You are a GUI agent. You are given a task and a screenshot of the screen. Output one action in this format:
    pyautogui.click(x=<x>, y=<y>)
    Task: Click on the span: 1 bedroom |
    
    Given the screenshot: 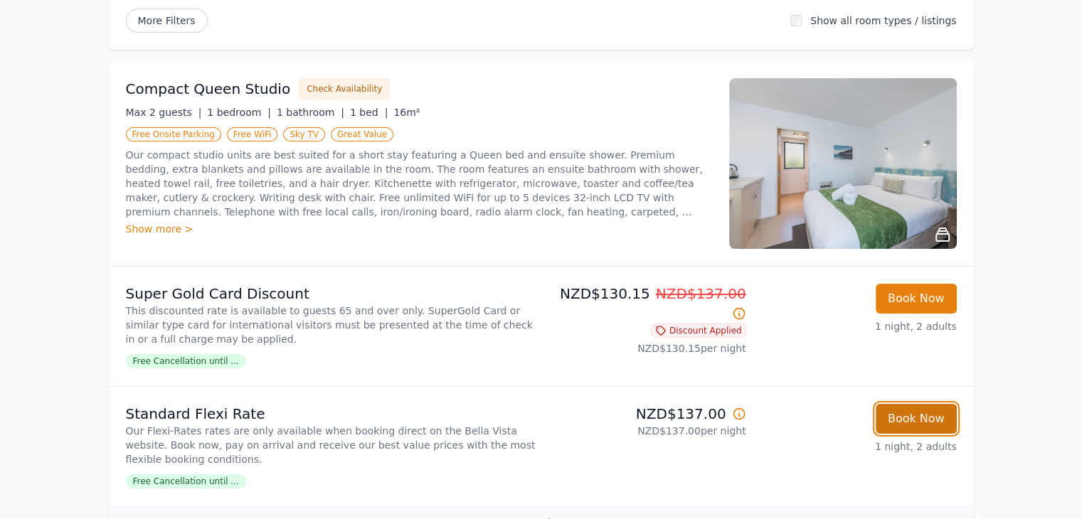 What is the action you would take?
    pyautogui.click(x=239, y=112)
    